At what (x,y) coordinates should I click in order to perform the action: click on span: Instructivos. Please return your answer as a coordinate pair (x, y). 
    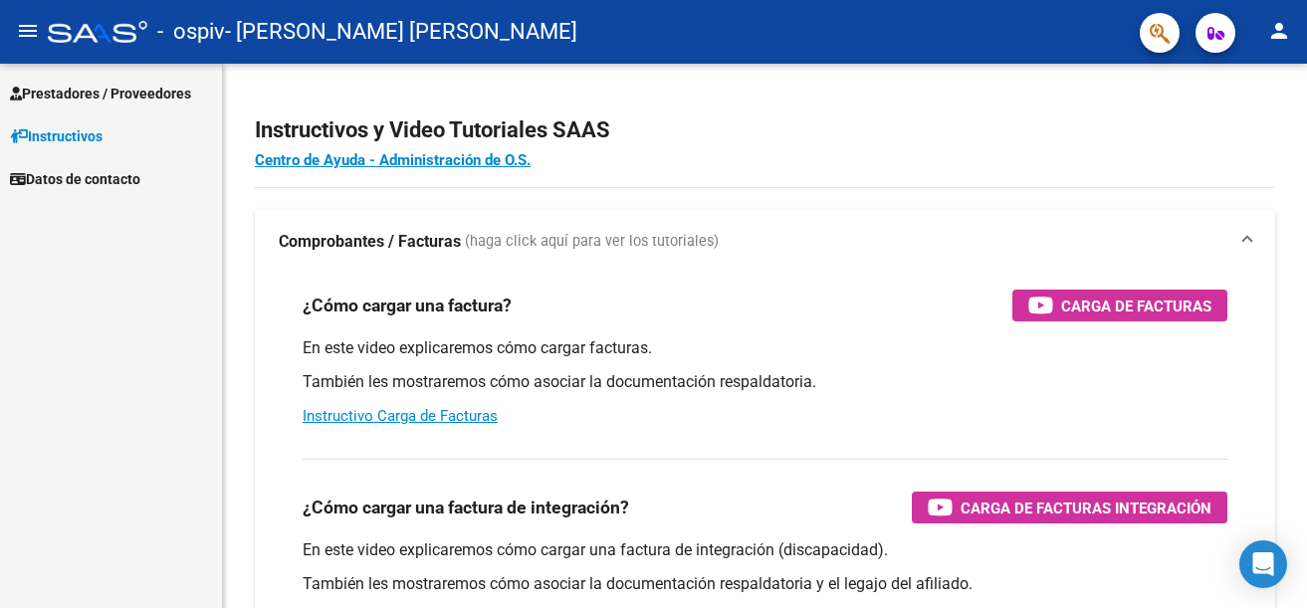
    Looking at the image, I should click on (56, 136).